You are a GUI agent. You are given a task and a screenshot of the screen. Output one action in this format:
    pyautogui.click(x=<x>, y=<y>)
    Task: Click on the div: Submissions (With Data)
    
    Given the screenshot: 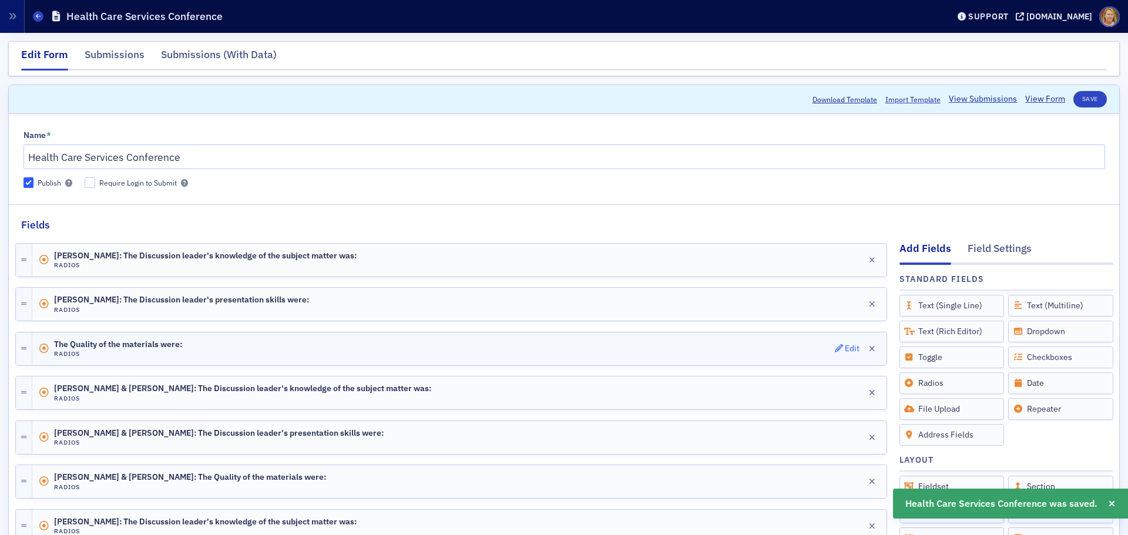 What is the action you would take?
    pyautogui.click(x=219, y=58)
    